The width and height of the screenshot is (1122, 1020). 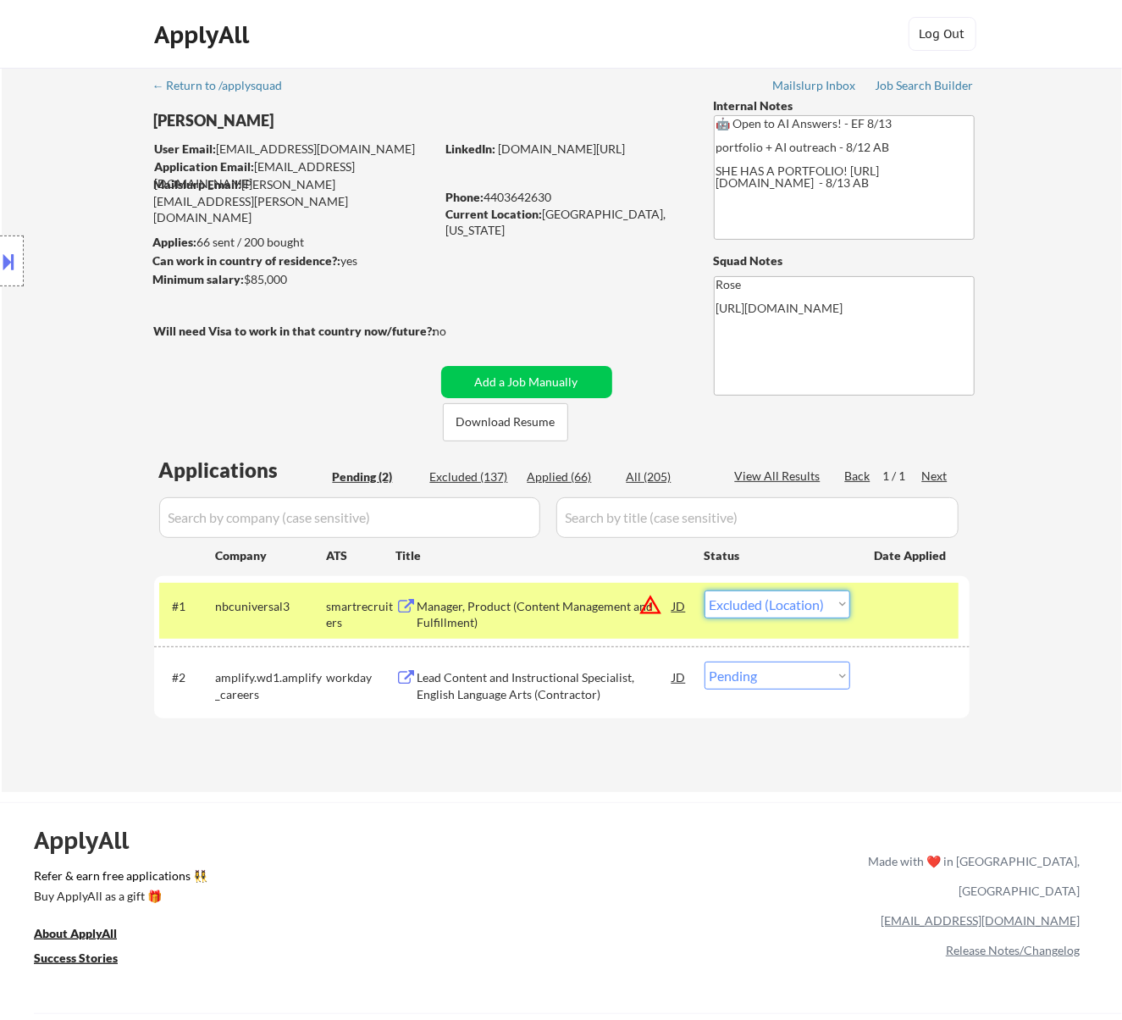 What do you see at coordinates (271, 556) in the screenshot?
I see `div: Company` at bounding box center [271, 556].